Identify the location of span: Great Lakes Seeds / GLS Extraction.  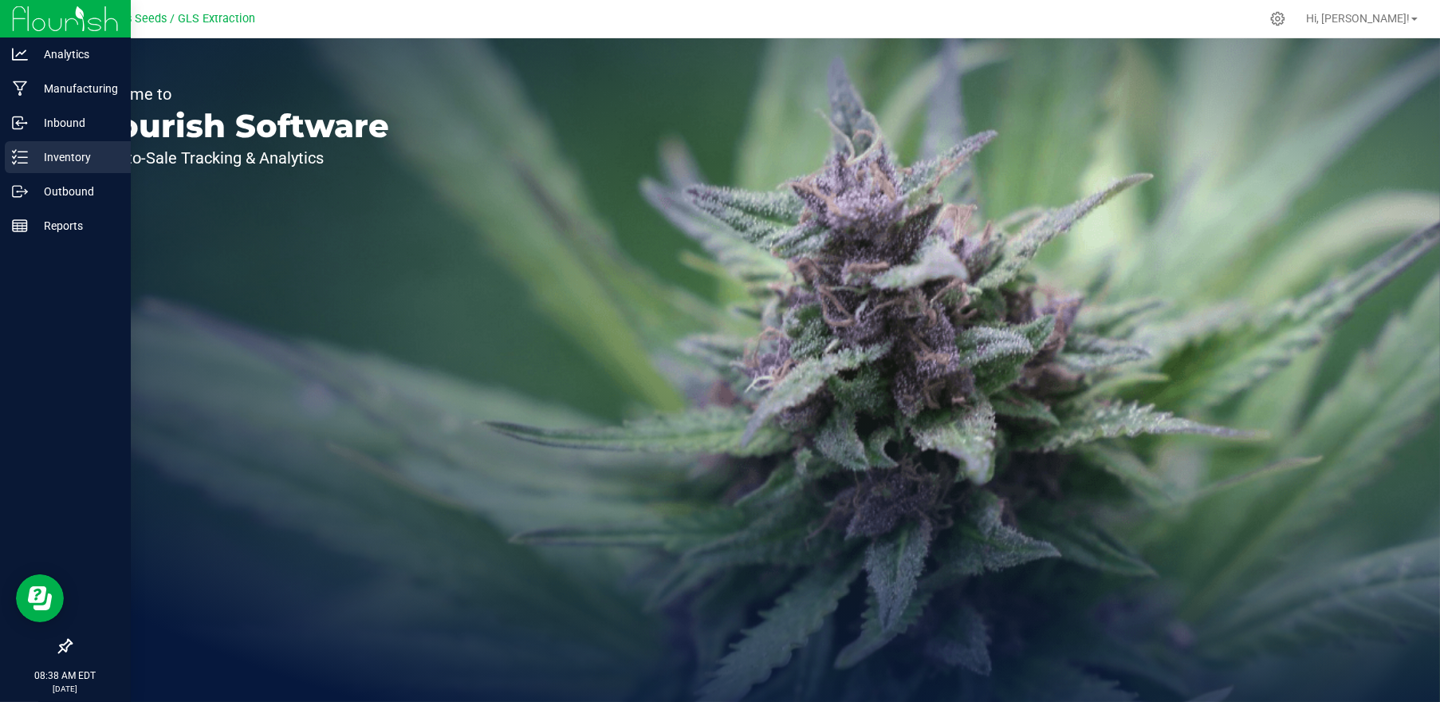
(163, 18).